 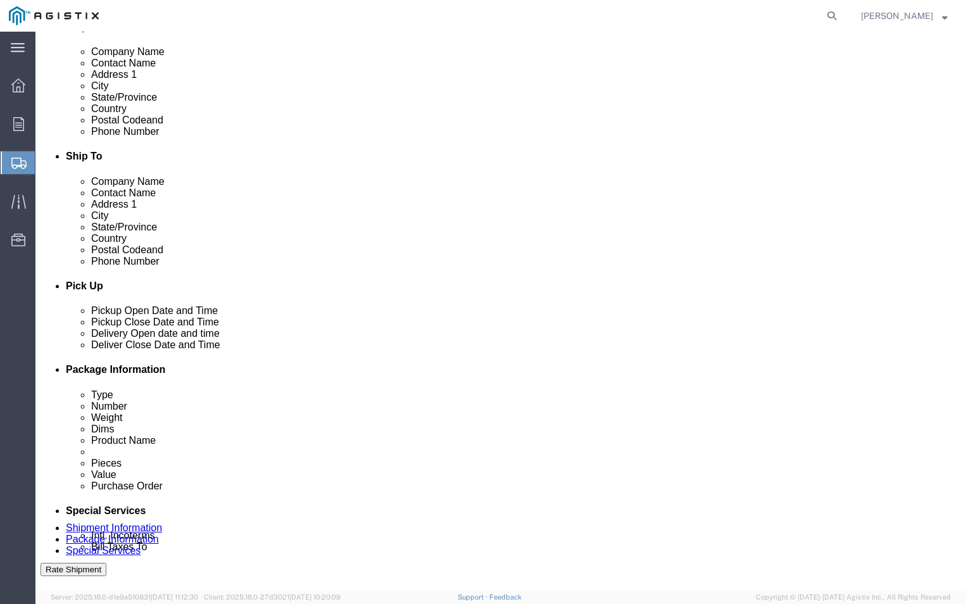 What do you see at coordinates (897, 16) in the screenshot?
I see `span: Jimmy Dunn` at bounding box center [897, 16].